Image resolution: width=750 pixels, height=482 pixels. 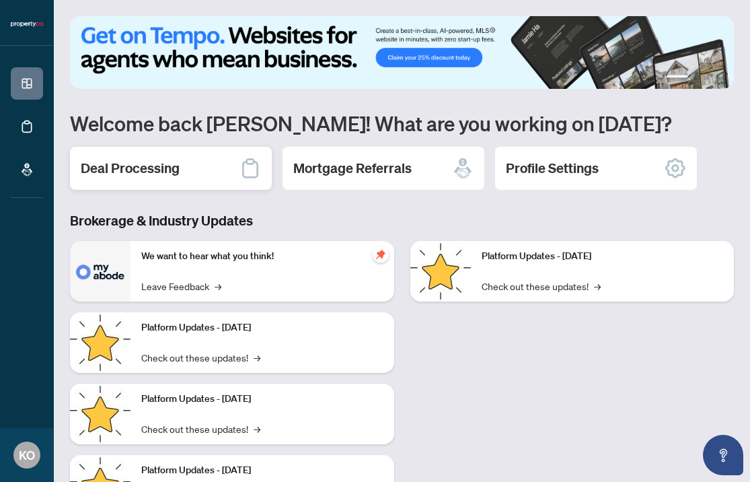 What do you see at coordinates (723, 455) in the screenshot?
I see `button: Open asap` at bounding box center [723, 455].